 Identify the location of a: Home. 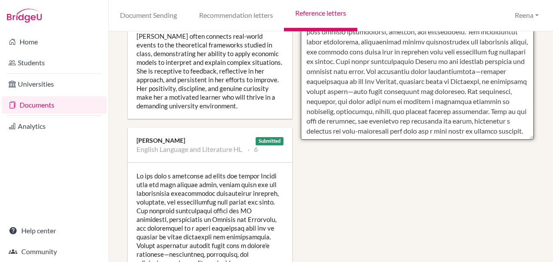
(54, 42).